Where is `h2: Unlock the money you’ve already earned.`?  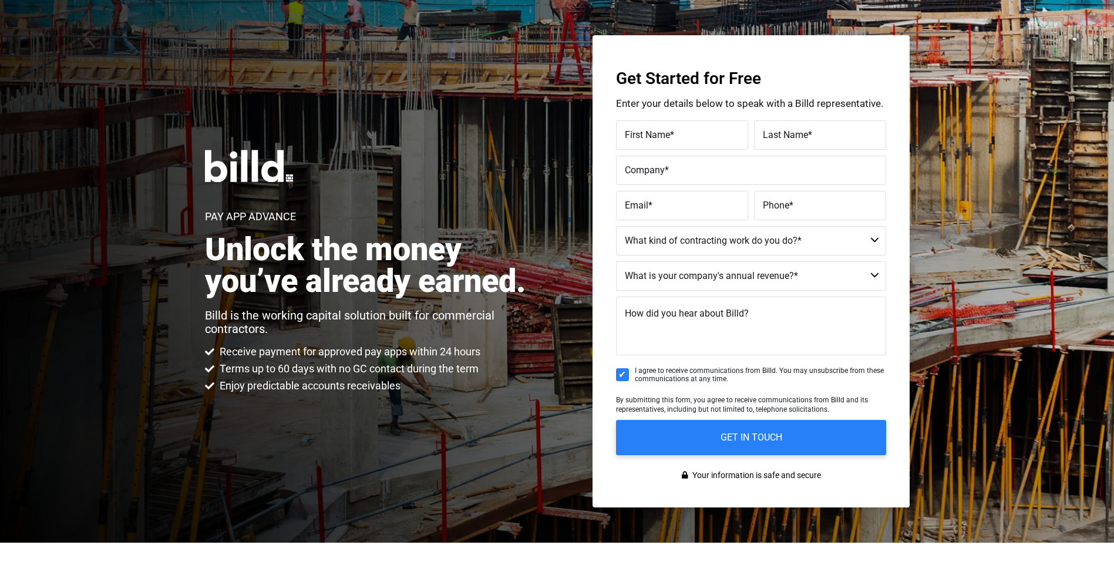 h2: Unlock the money you’ve already earned. is located at coordinates (371, 266).